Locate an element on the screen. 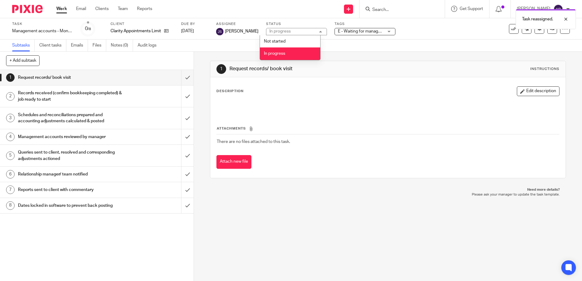  label: Status is located at coordinates (296, 24).